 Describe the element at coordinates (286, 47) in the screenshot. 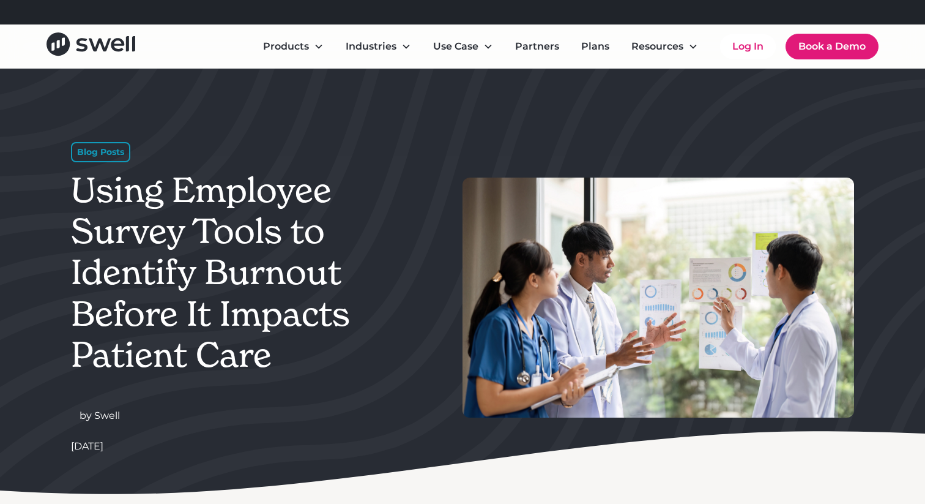

I see `div: Products` at that location.